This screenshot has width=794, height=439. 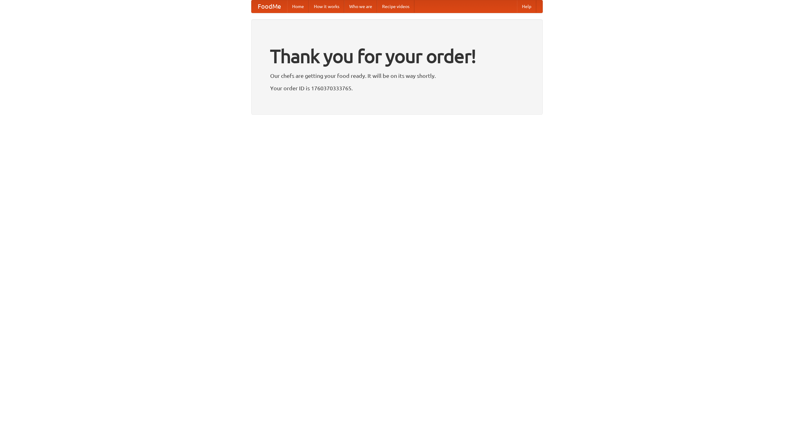 I want to click on p: Our chefs are getting your food ready. It will be on its way shortly., so click(x=397, y=76).